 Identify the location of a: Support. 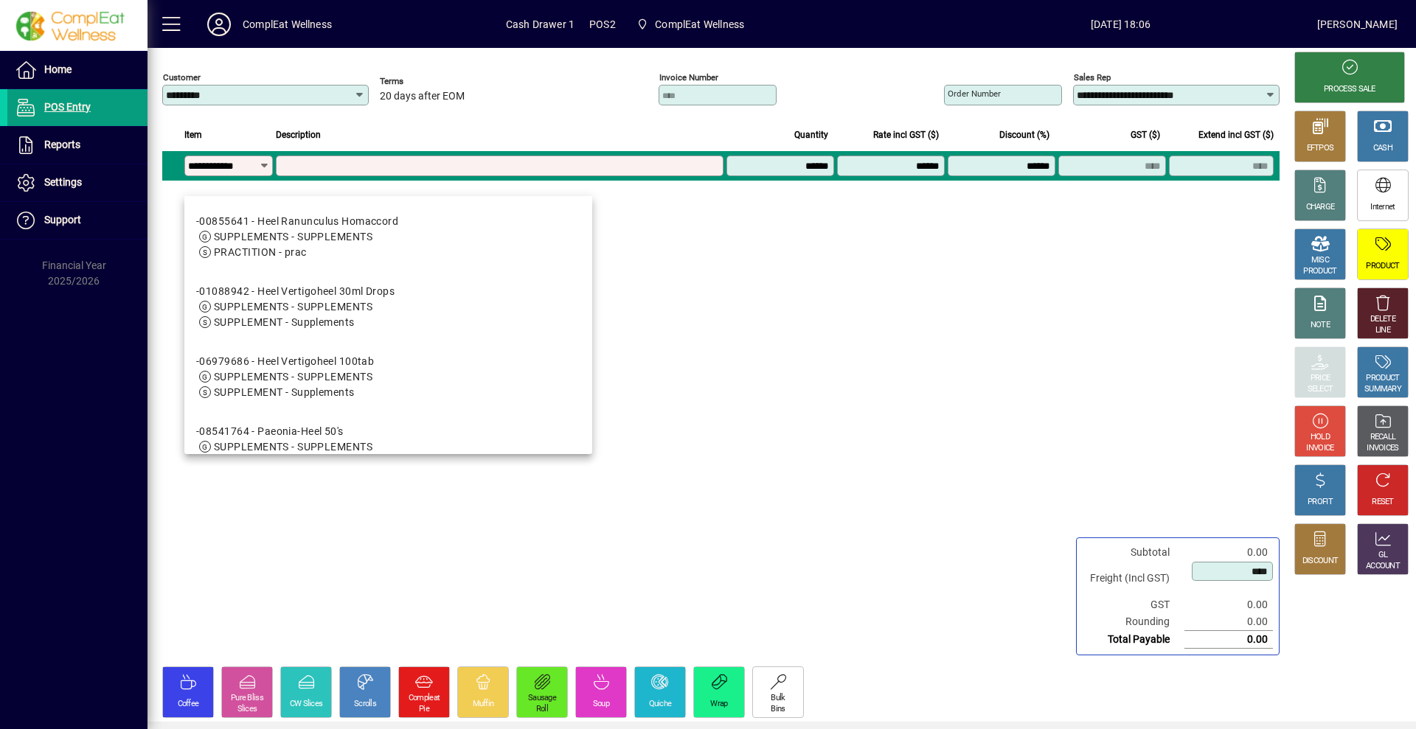
(77, 221).